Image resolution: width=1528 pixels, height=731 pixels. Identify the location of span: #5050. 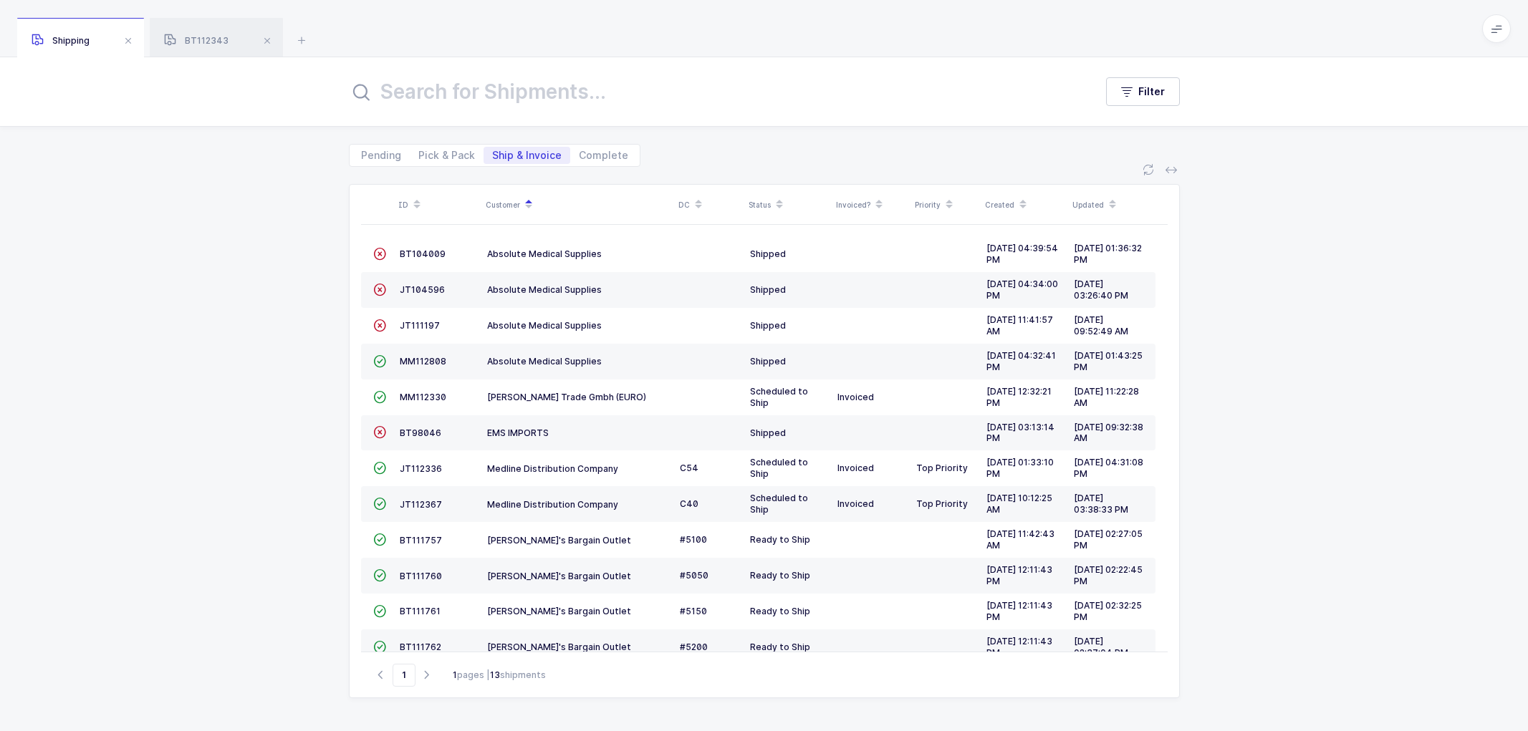
(694, 575).